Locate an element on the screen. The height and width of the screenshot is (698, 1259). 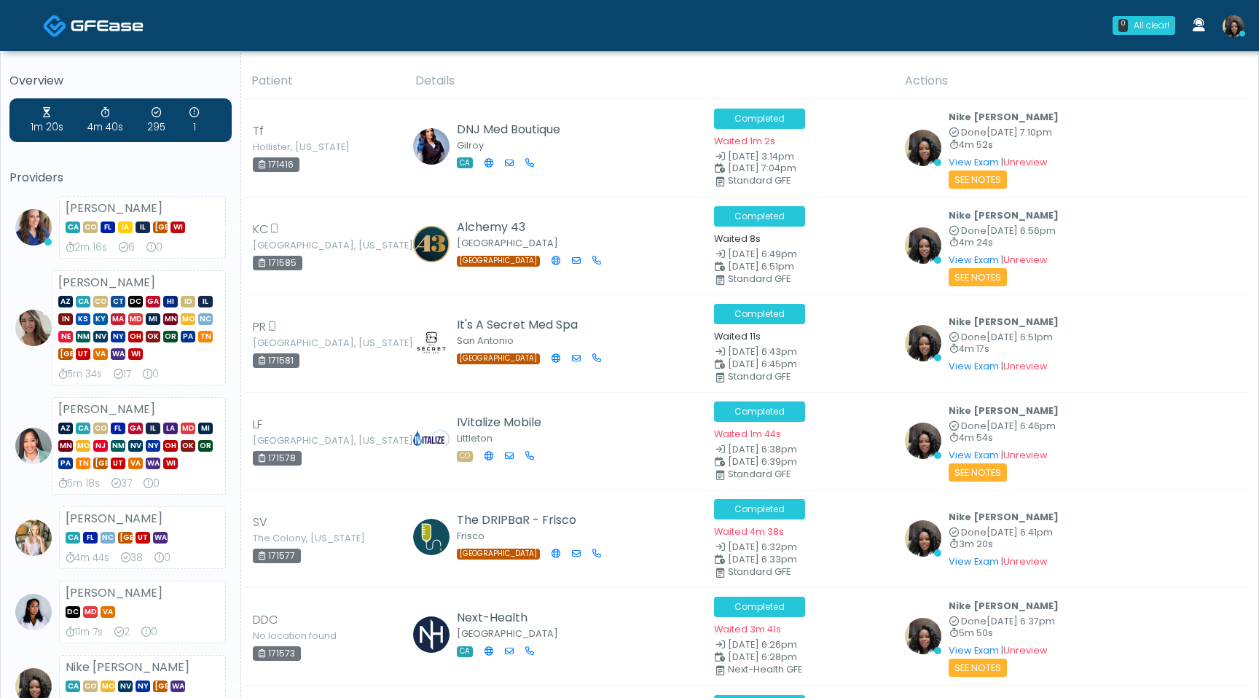
div: 171585 is located at coordinates (278, 263).